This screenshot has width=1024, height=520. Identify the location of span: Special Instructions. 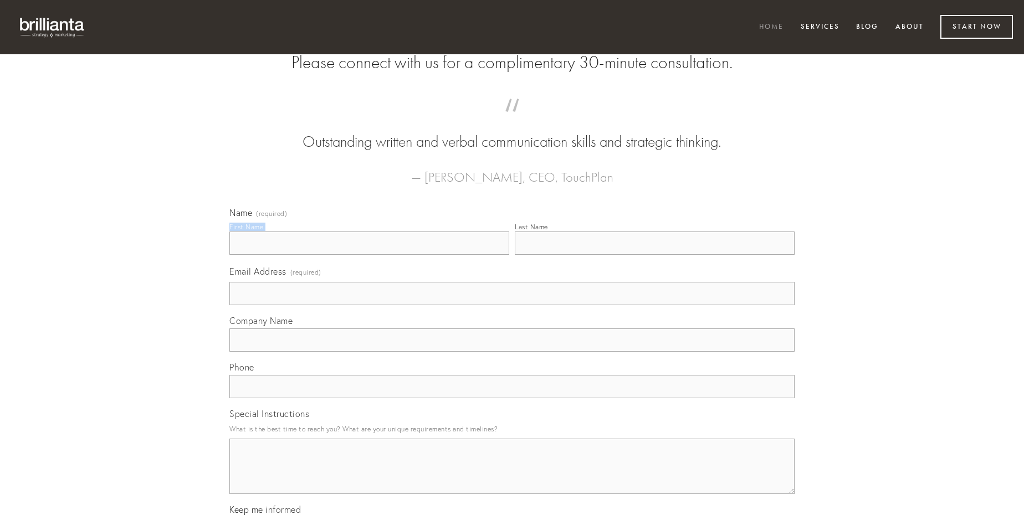
(269, 414).